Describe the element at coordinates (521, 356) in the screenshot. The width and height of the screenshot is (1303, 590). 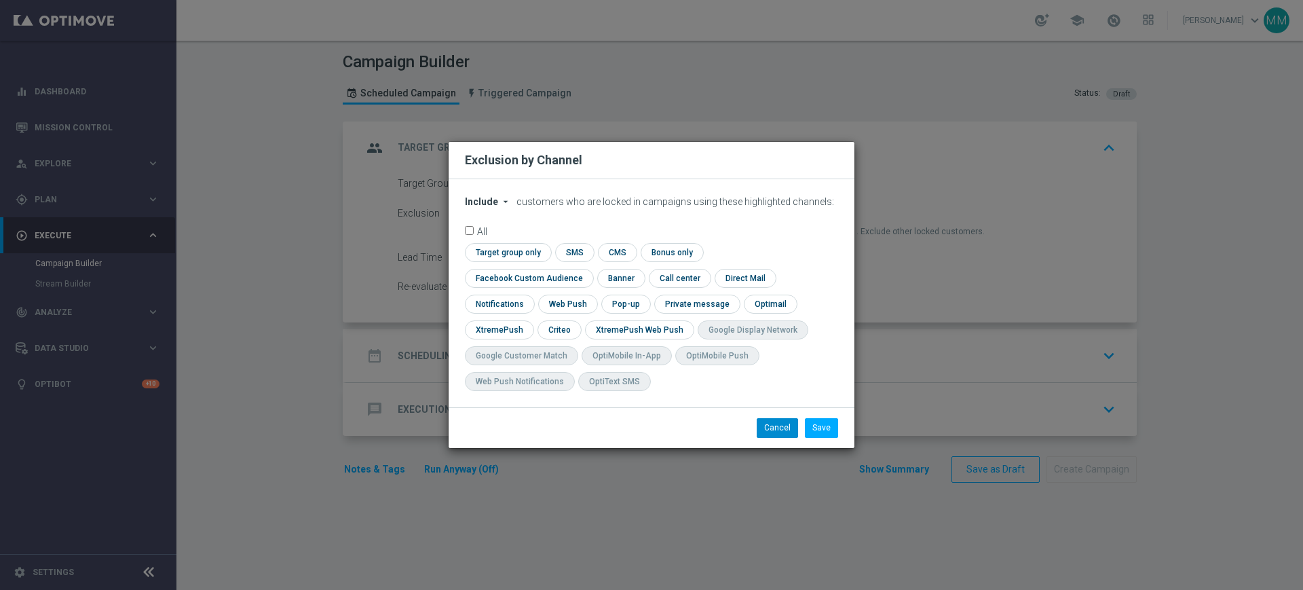
I see `div: Google Customer Match` at that location.